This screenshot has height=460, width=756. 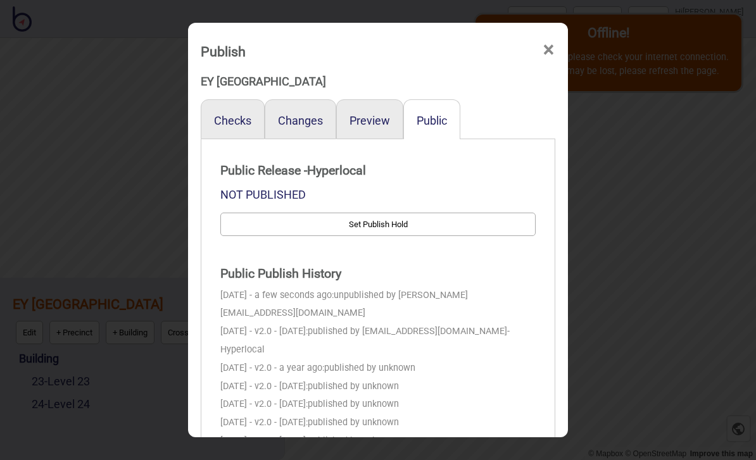 What do you see at coordinates (365, 341) in the screenshot?
I see `span: - Hyperlocal` at bounding box center [365, 341].